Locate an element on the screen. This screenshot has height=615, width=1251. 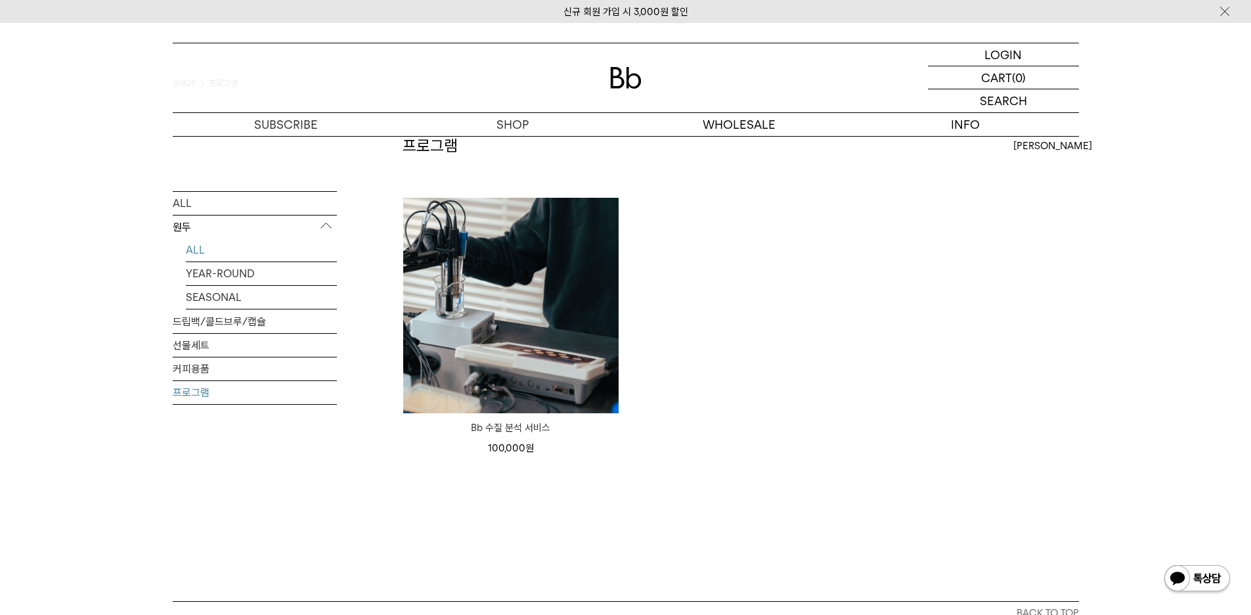
p: 원두 is located at coordinates (255, 227).